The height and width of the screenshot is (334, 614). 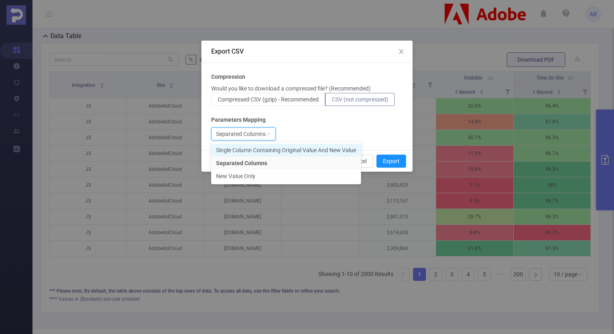 What do you see at coordinates (286, 150) in the screenshot?
I see `li: Single Column Containing Original Value And New Value` at bounding box center [286, 150].